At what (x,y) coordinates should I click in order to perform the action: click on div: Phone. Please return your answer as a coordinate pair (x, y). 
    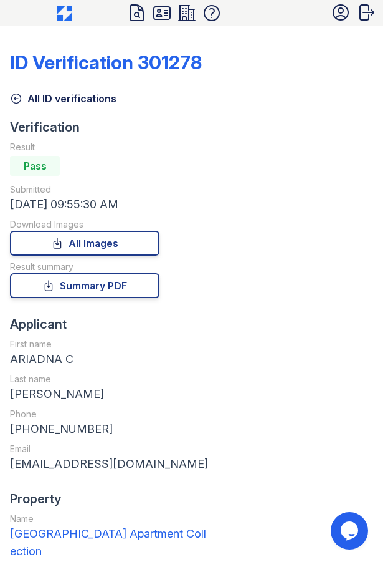
    Looking at the image, I should click on (109, 414).